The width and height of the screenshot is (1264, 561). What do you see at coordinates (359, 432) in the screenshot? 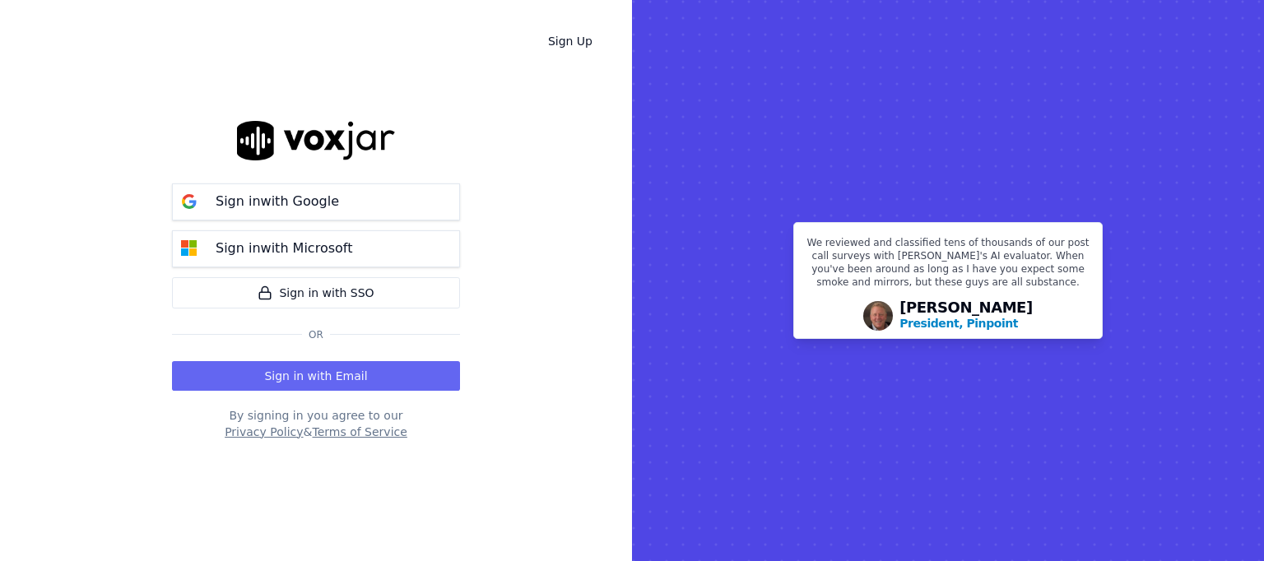
I see `button: Terms of Service` at bounding box center [359, 432].